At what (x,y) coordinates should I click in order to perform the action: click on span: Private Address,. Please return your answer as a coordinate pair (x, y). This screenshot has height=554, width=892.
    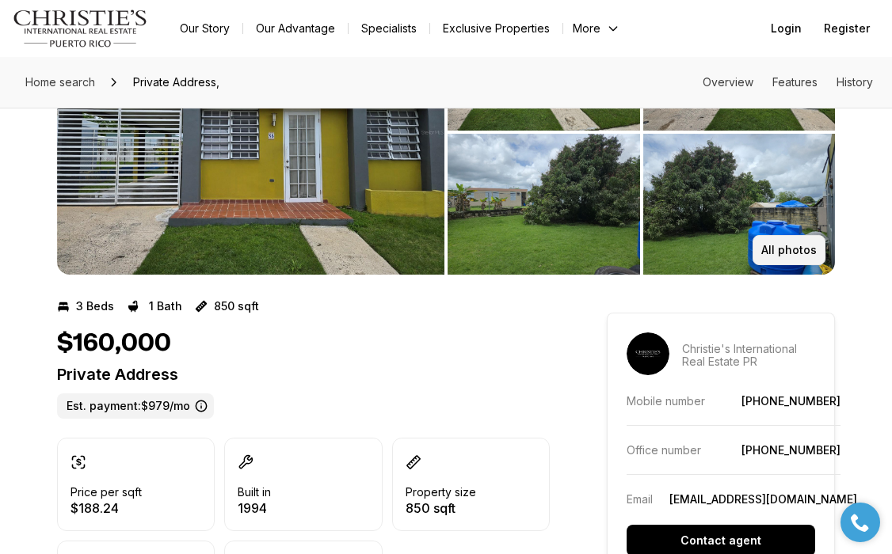
    Looking at the image, I should click on (176, 82).